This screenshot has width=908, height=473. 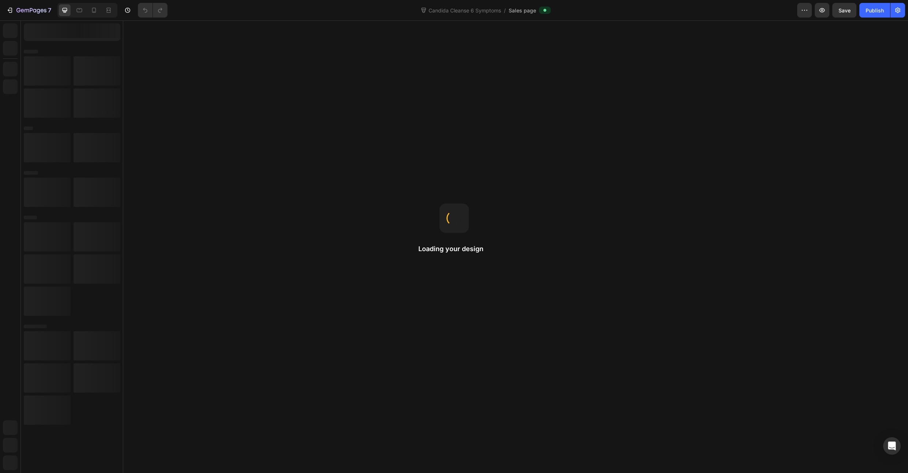 What do you see at coordinates (454, 249) in the screenshot?
I see `h2: Loading your design` at bounding box center [454, 249].